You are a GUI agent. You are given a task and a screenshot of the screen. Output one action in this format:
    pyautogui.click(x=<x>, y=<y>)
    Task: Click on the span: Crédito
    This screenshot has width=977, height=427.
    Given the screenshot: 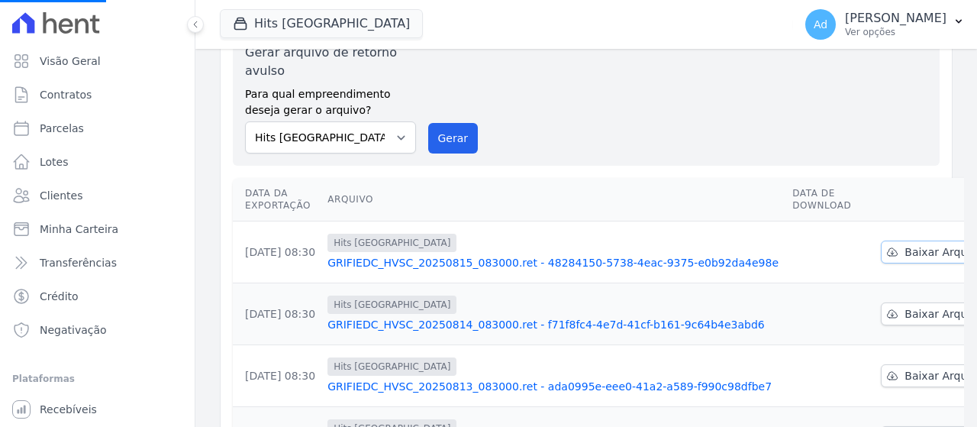 What is the action you would take?
    pyautogui.click(x=59, y=296)
    